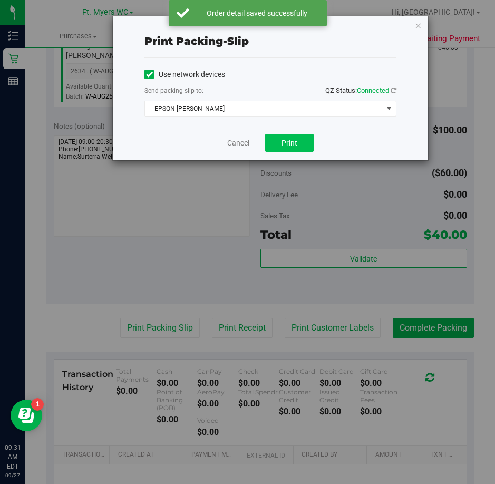 The width and height of the screenshot is (495, 484). Describe the element at coordinates (290, 143) in the screenshot. I see `span: Print` at that location.